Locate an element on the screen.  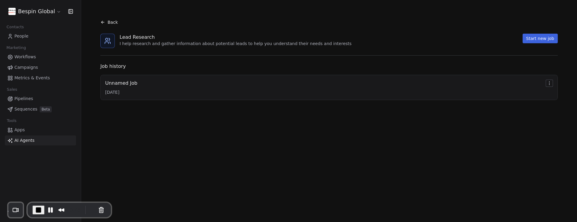
span: Pipelines is located at coordinates (24, 99).